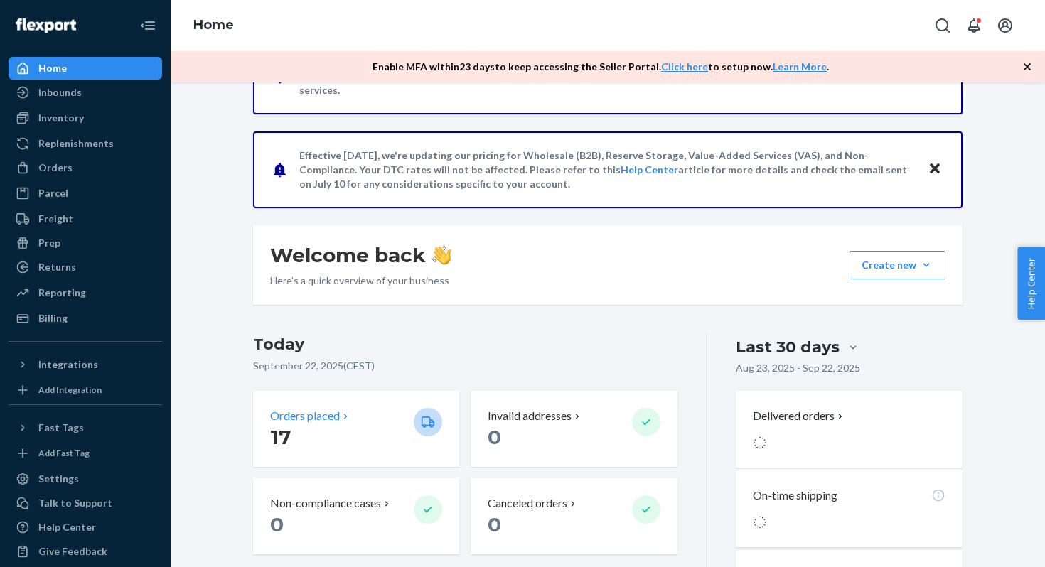  What do you see at coordinates (326, 503) in the screenshot?
I see `p: Non-compliance cases` at bounding box center [326, 503].